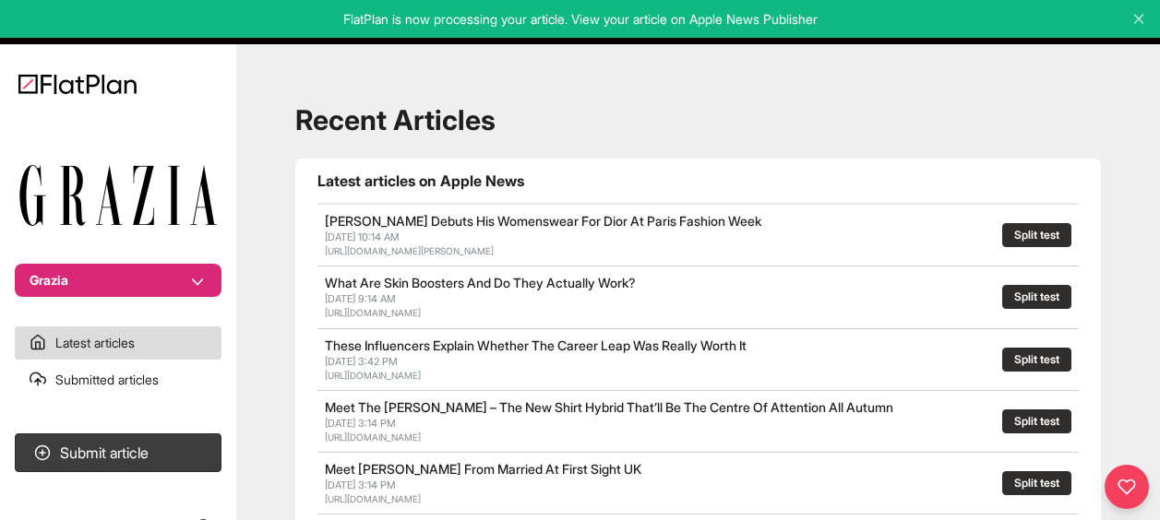  Describe the element at coordinates (579, 19) in the screenshot. I see `p: FlatPlan is now processing your article. View your article on Apple News Publisher` at that location.